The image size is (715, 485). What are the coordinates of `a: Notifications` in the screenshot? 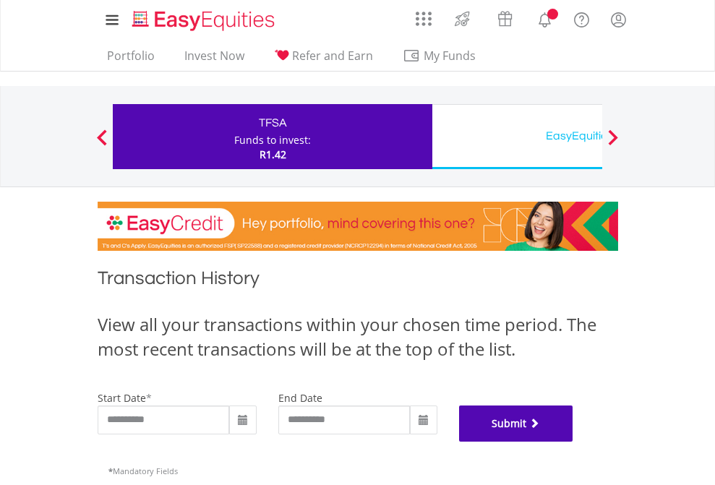 It's located at (544, 18).